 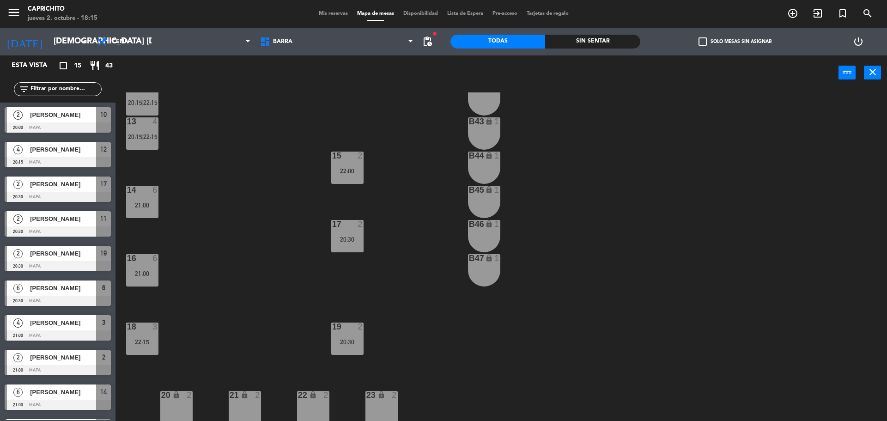 What do you see at coordinates (735, 42) in the screenshot?
I see `label: Solo mesas sin asignar` at bounding box center [735, 42].